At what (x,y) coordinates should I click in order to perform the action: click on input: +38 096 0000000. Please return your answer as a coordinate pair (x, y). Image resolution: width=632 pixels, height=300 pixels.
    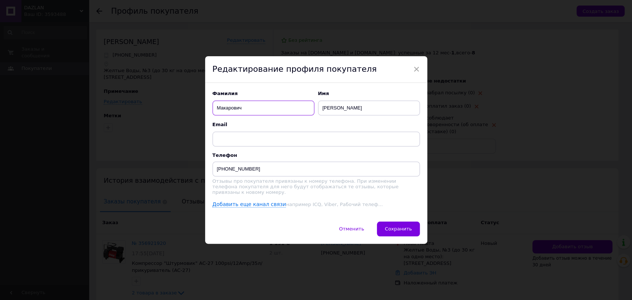
    Looking at the image, I should click on (316, 169).